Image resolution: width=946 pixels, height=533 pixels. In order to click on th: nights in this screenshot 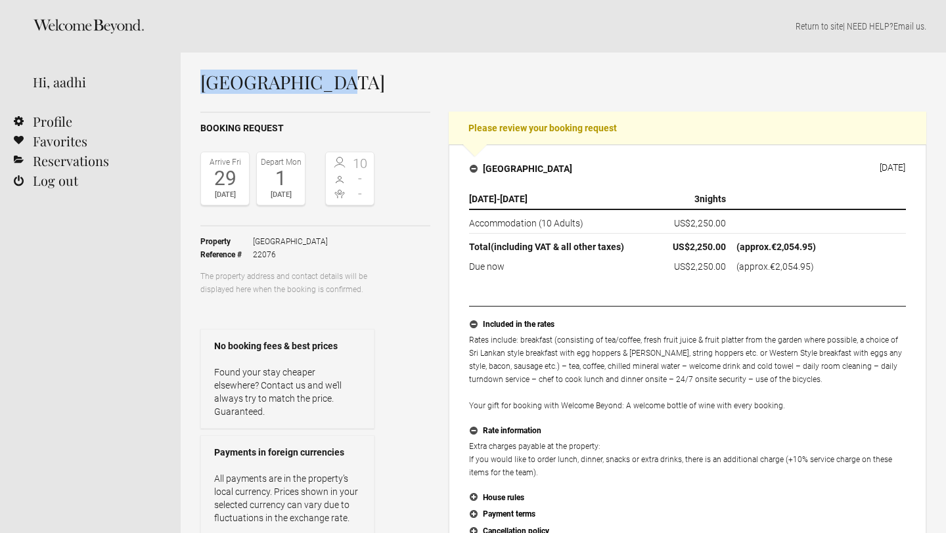, I will do `click(687, 199)`.